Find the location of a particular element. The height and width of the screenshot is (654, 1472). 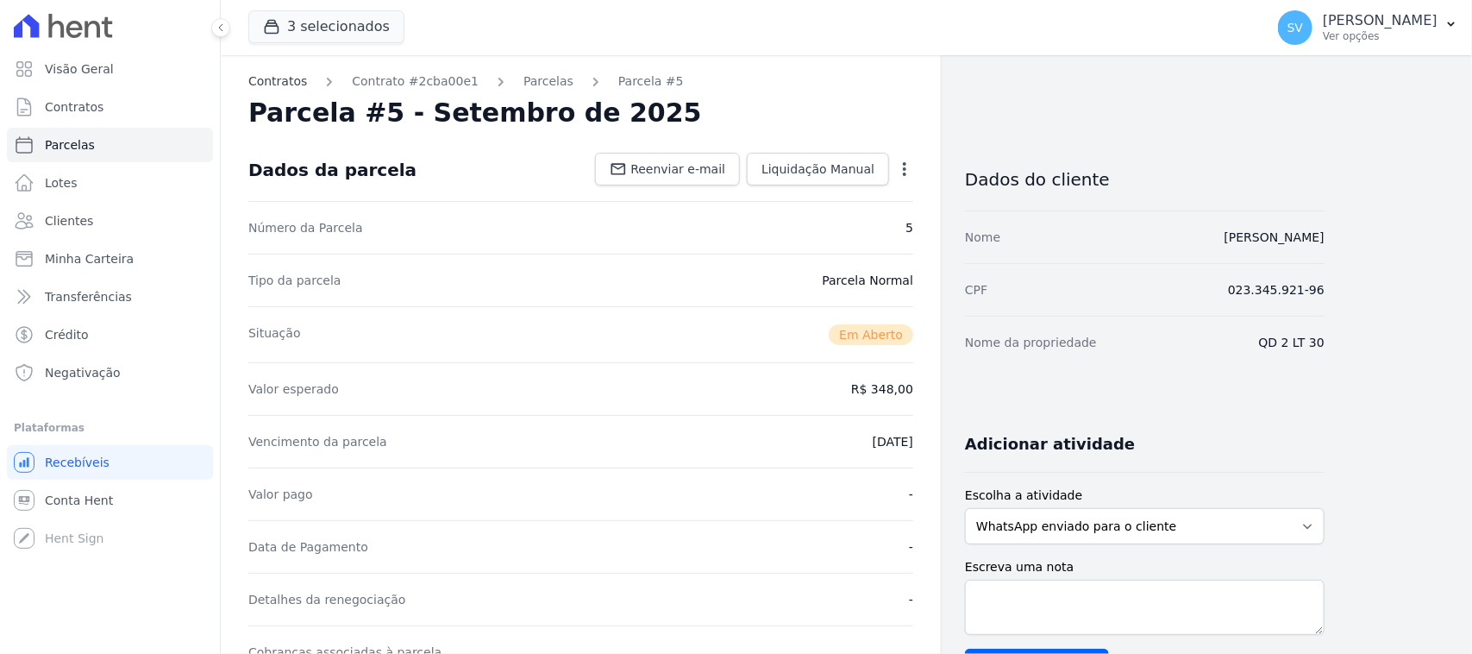

span: Recebíveis is located at coordinates (77, 462).